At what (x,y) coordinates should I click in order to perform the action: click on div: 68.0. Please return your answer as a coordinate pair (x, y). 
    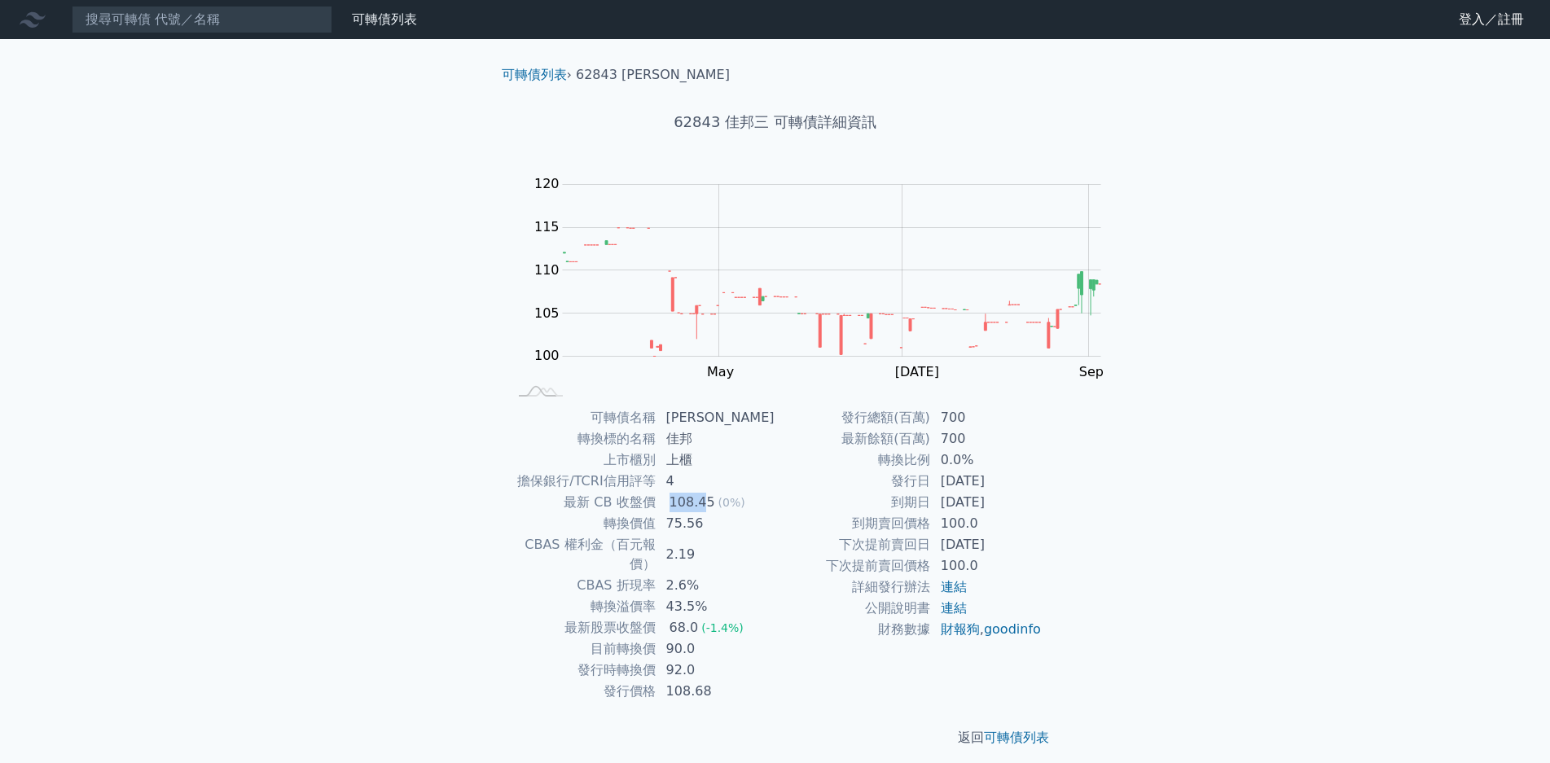
    Looking at the image, I should click on (684, 628).